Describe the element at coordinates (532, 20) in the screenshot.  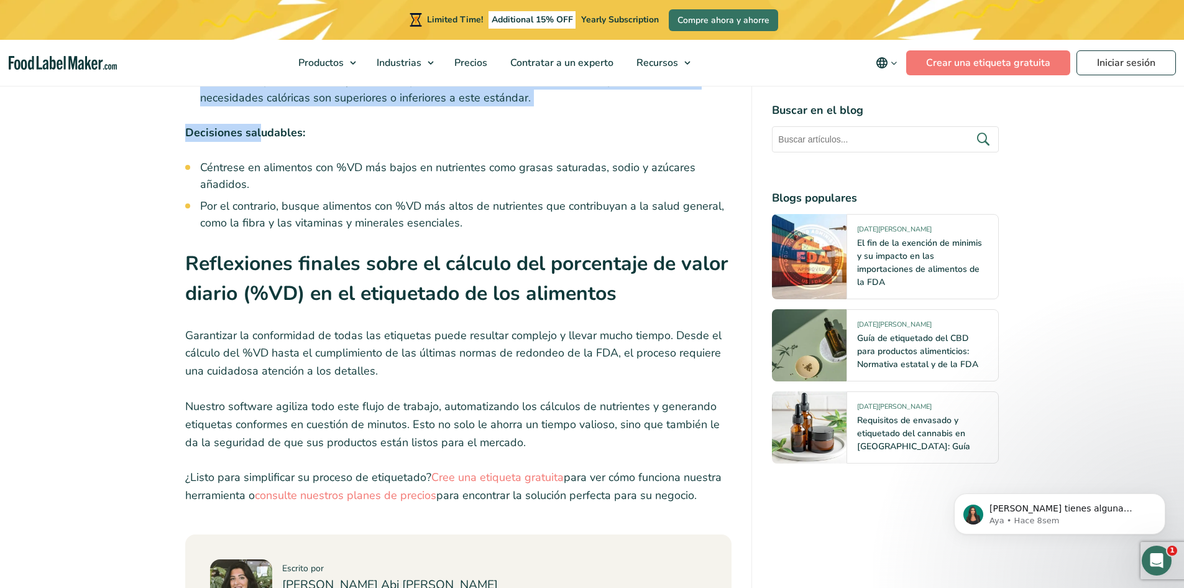
I see `span: Additional 15% OFF` at that location.